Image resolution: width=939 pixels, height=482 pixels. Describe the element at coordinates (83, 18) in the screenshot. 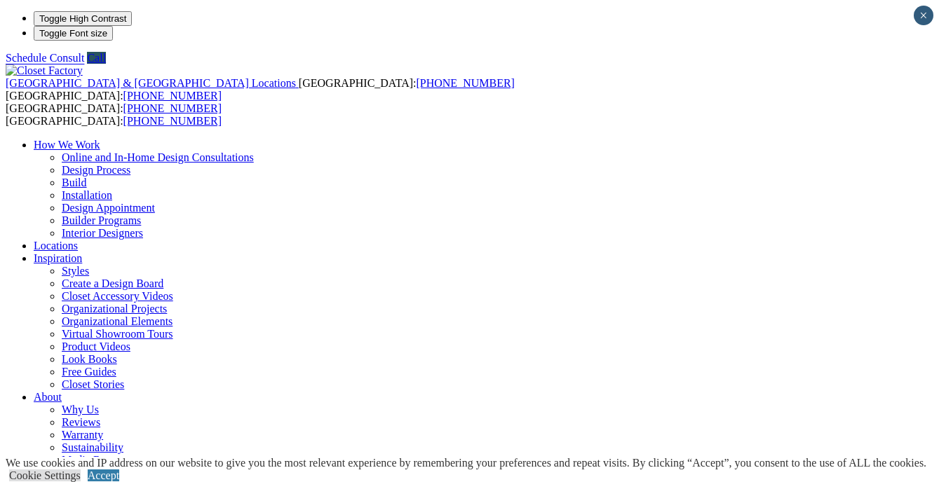

I see `span: Toggle High Contrast` at that location.